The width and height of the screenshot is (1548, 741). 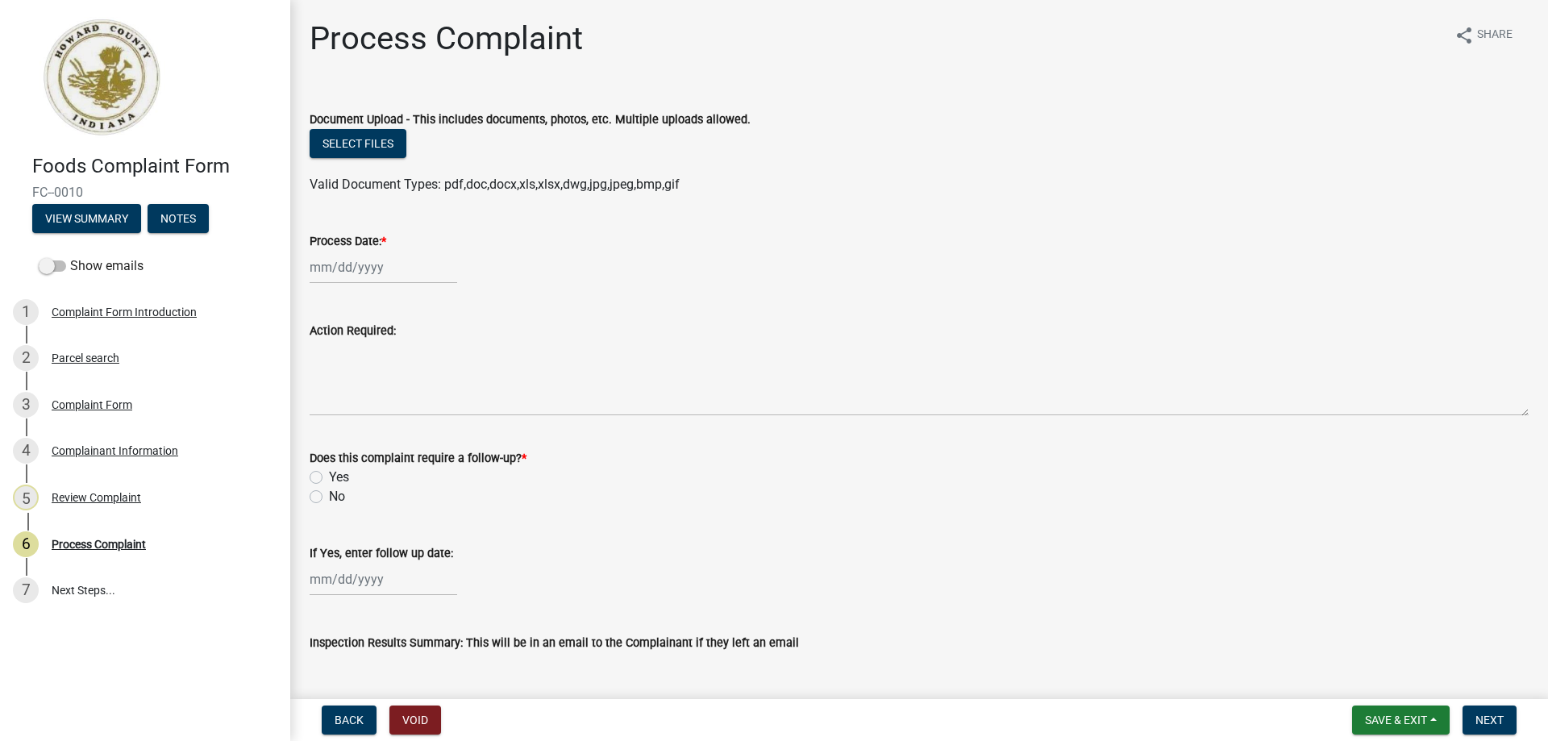 What do you see at coordinates (1489, 720) in the screenshot?
I see `button: Next` at bounding box center [1489, 720].